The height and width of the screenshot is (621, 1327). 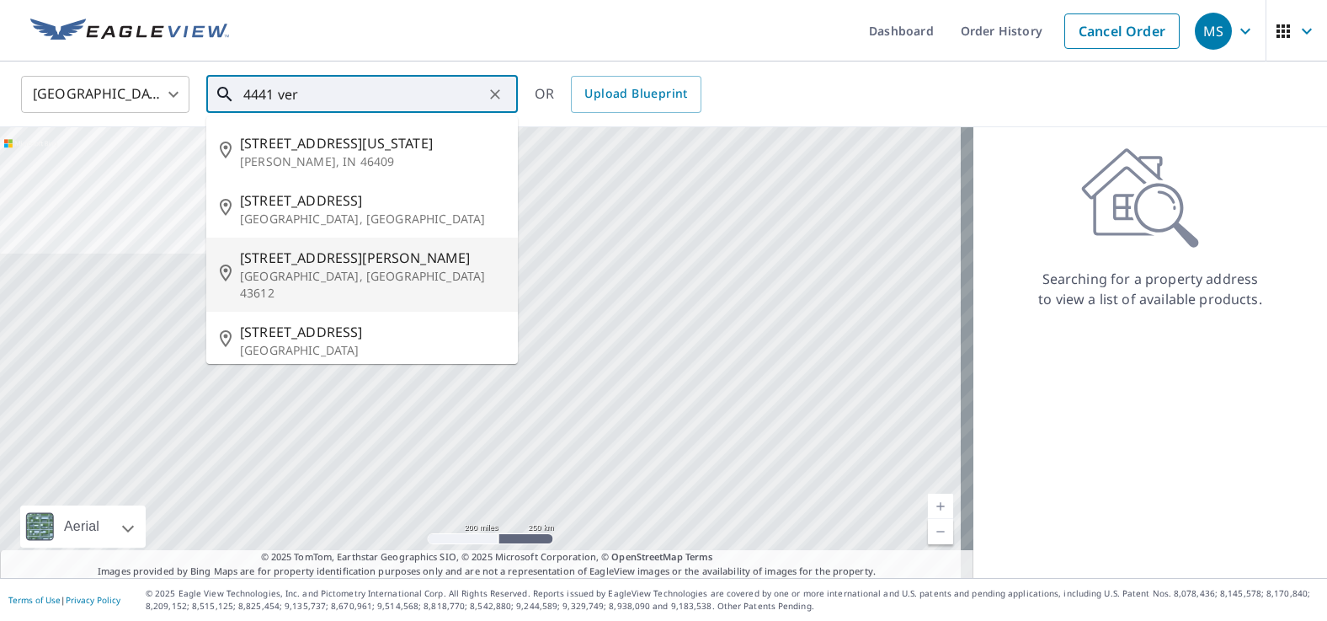 I want to click on p: © 2025 Eagle View Technologies, Inc. and Pictometry International Corp. All Rights Reserved. Repo..., so click(x=732, y=600).